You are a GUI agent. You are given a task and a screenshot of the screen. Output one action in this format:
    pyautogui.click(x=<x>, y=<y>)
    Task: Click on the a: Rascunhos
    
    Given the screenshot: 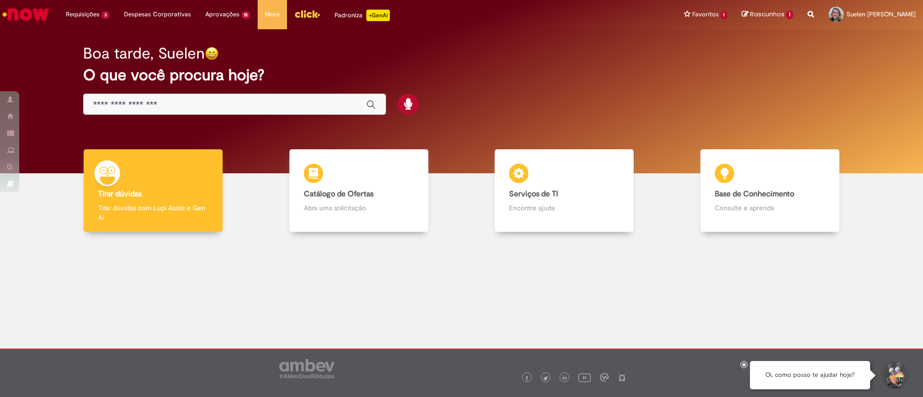 What is the action you would take?
    pyautogui.click(x=767, y=14)
    